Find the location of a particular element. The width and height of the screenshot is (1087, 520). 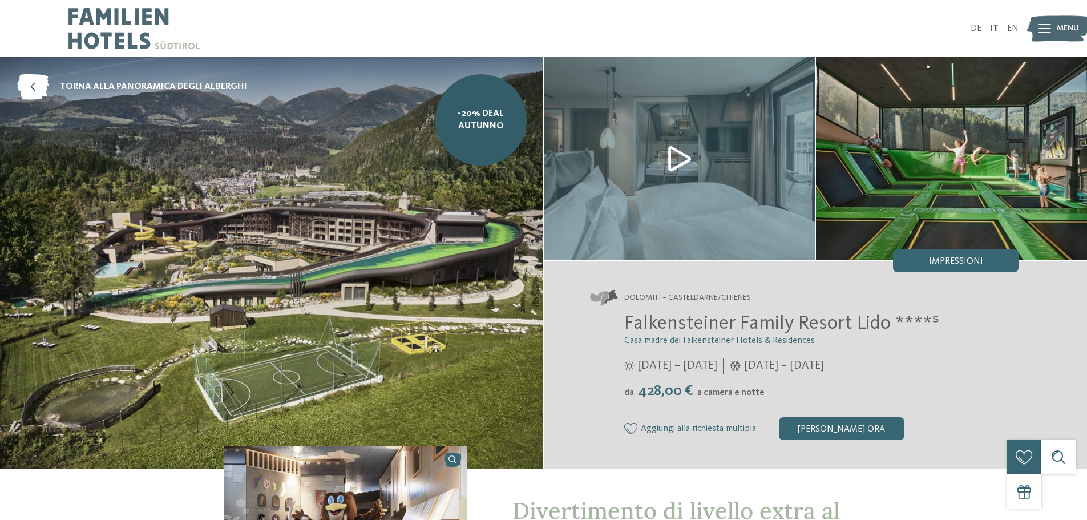

span: Dolomiti – Casteldarne/Chienes is located at coordinates (688, 298).